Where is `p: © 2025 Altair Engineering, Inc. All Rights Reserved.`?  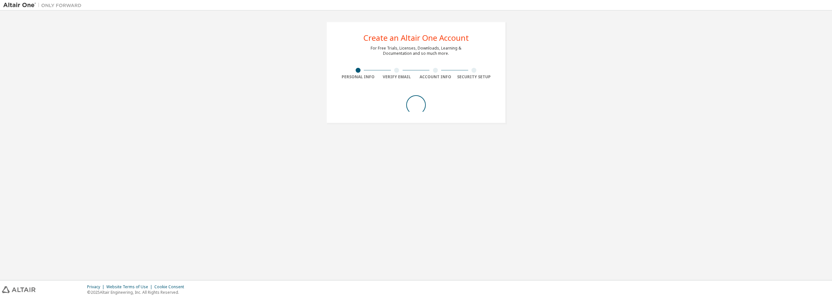
p: © 2025 Altair Engineering, Inc. All Rights Reserved. is located at coordinates (137, 292).